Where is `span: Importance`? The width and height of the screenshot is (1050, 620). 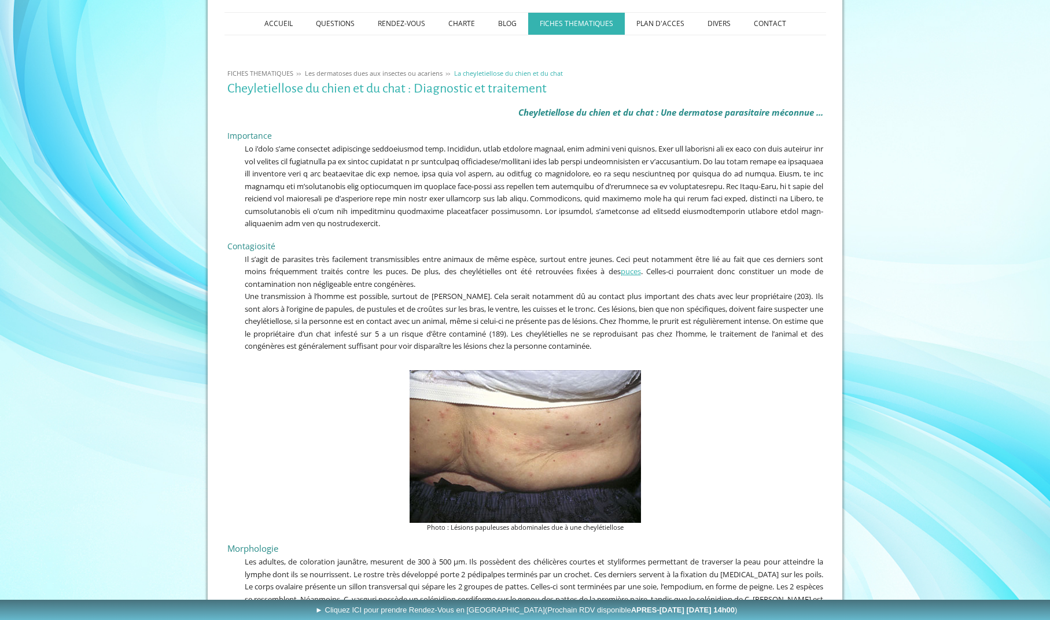
span: Importance is located at coordinates (249, 135).